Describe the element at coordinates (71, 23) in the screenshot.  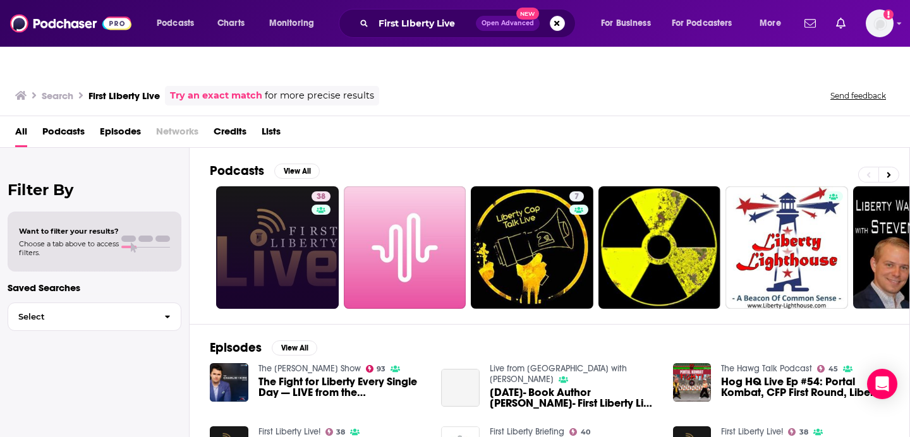
I see `img: Podchaser - Follow, Share and Rate Podcasts` at that location.